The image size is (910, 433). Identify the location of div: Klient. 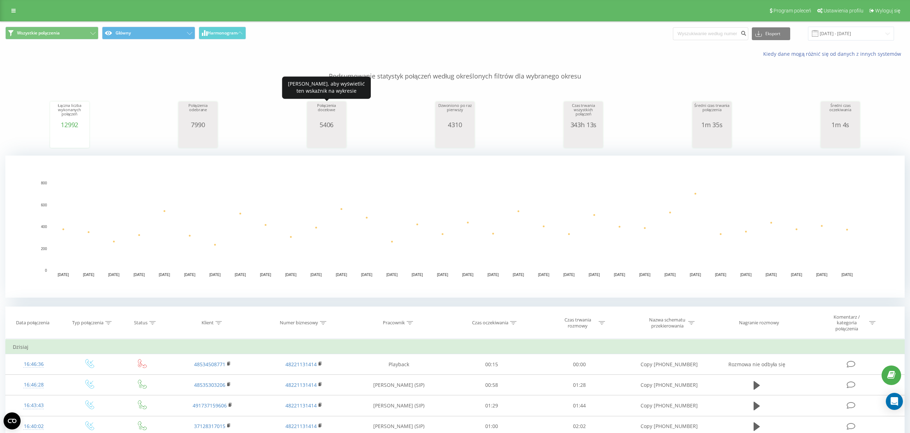
(208, 323).